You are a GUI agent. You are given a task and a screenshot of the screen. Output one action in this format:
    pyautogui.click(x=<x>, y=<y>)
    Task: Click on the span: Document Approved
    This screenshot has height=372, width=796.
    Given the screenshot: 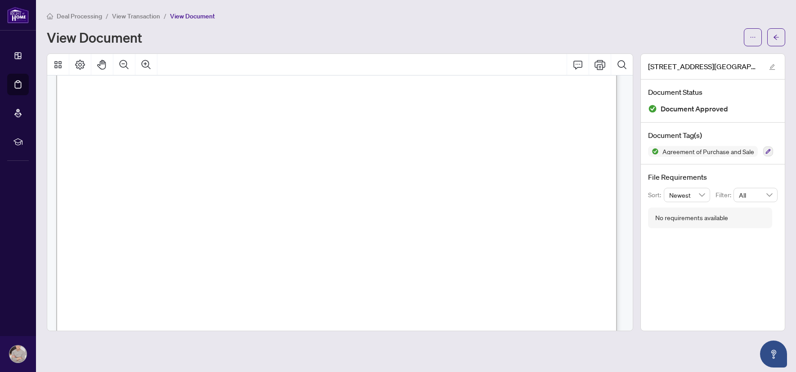 What is the action you would take?
    pyautogui.click(x=694, y=109)
    